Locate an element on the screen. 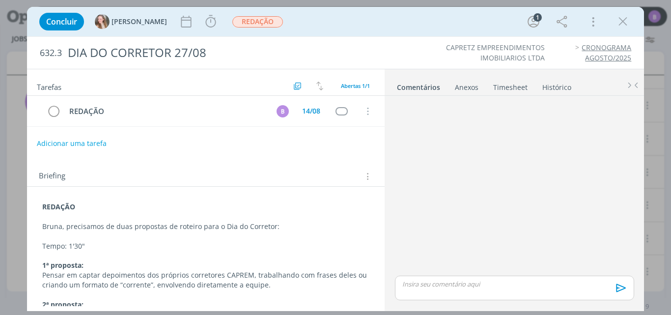 This screenshot has height=315, width=671. div: 14/08 is located at coordinates (311, 111).